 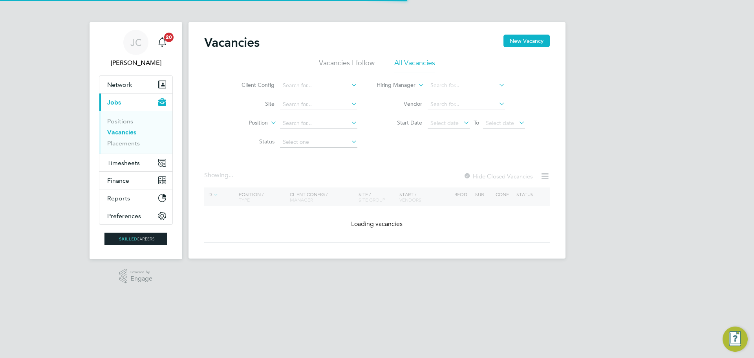 What do you see at coordinates (136, 132) in the screenshot?
I see `div: Jobs` at bounding box center [136, 132].